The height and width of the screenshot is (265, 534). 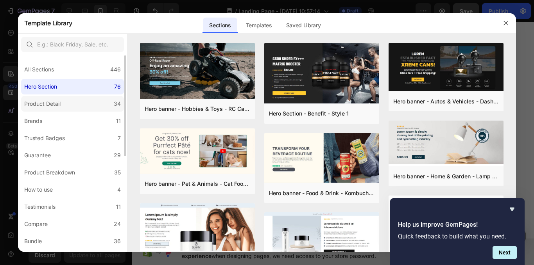 I want to click on div: Product Breakdown, so click(x=50, y=173).